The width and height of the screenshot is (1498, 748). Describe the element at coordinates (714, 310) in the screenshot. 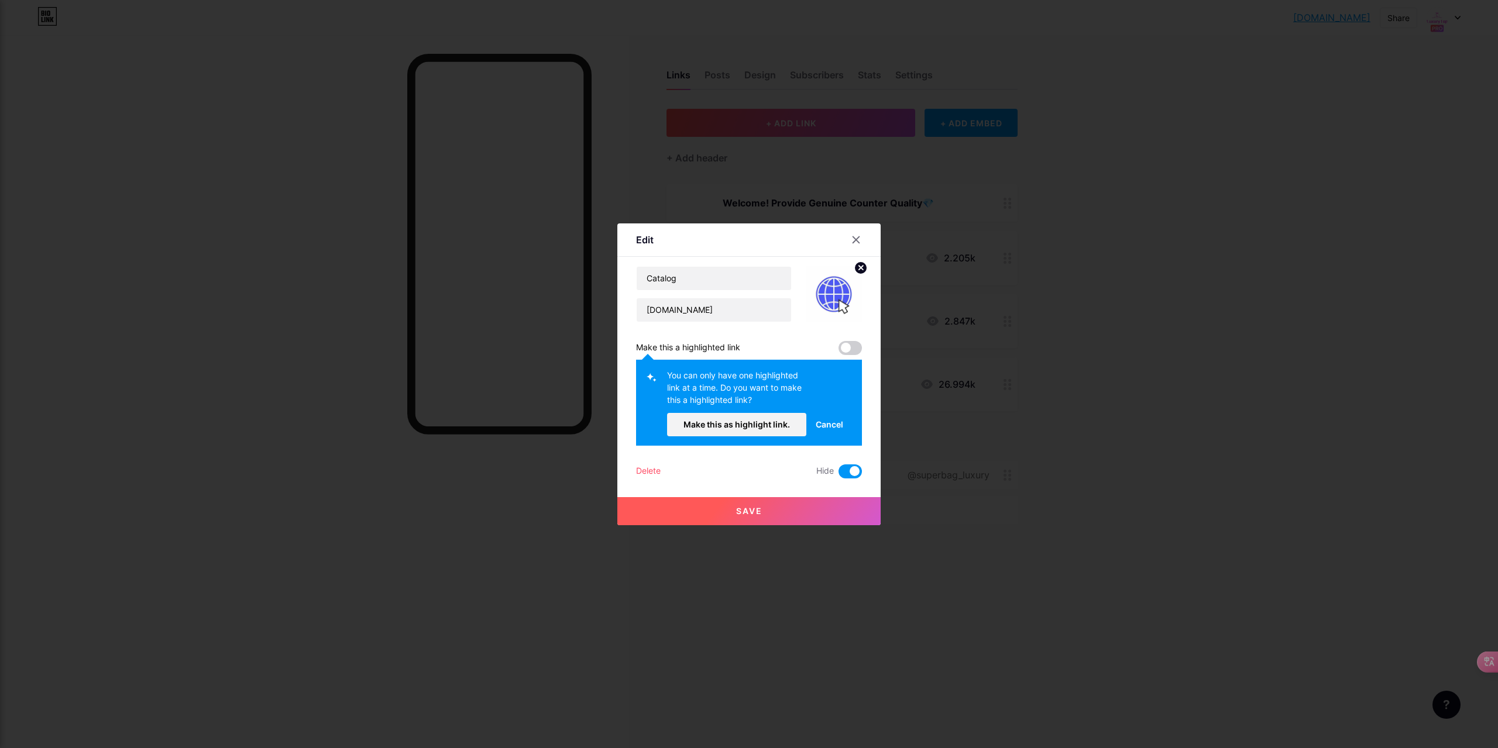

I see `input: URL` at that location.